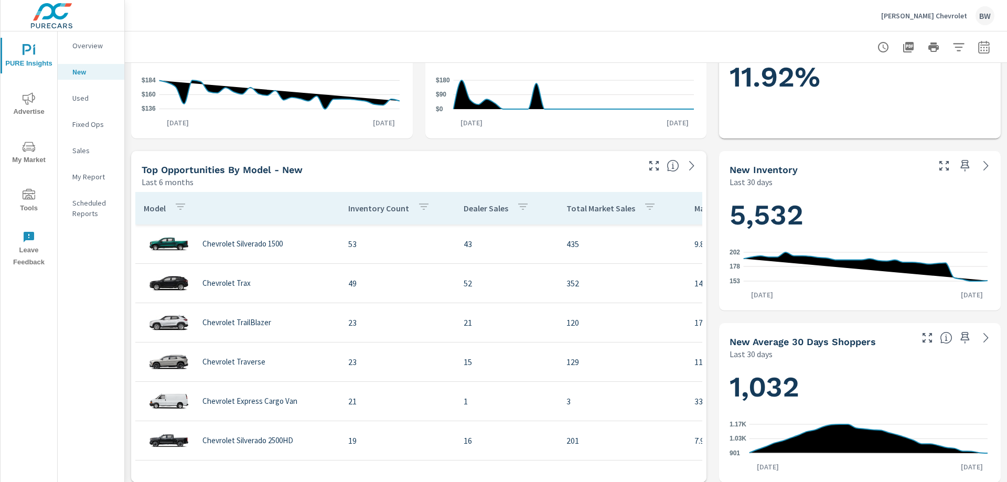 This screenshot has width=1007, height=482. What do you see at coordinates (94, 72) in the screenshot?
I see `p: New` at bounding box center [94, 72].